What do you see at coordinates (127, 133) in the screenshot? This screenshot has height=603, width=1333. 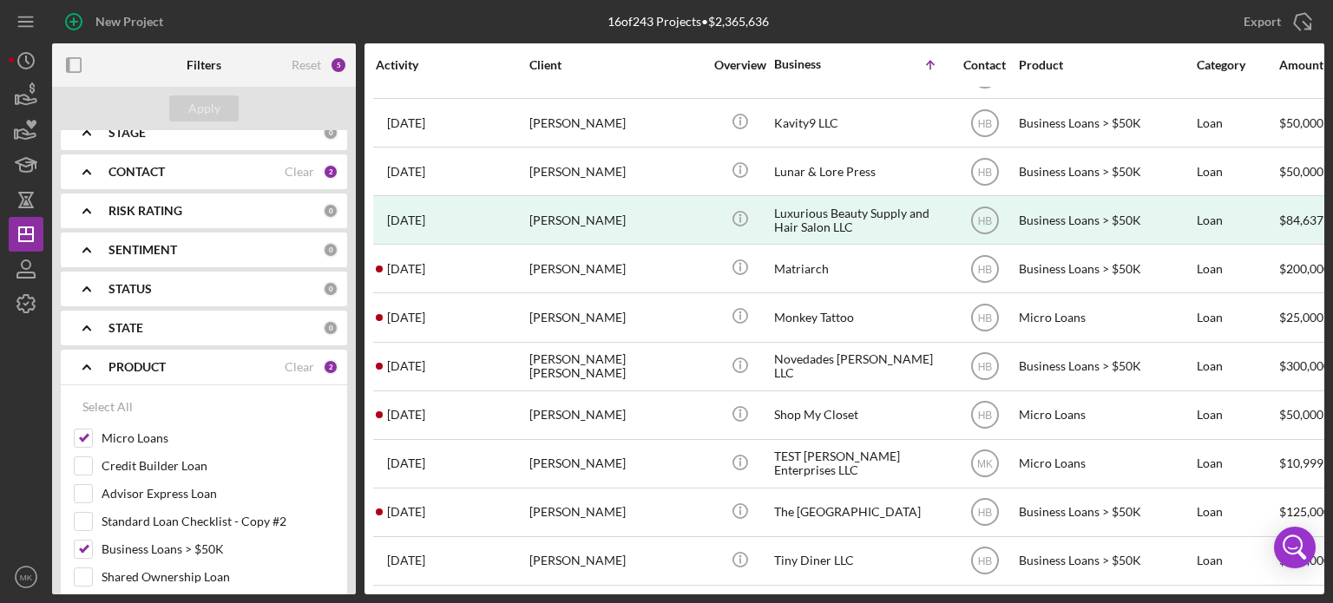 I see `b: STAGE` at bounding box center [127, 133].